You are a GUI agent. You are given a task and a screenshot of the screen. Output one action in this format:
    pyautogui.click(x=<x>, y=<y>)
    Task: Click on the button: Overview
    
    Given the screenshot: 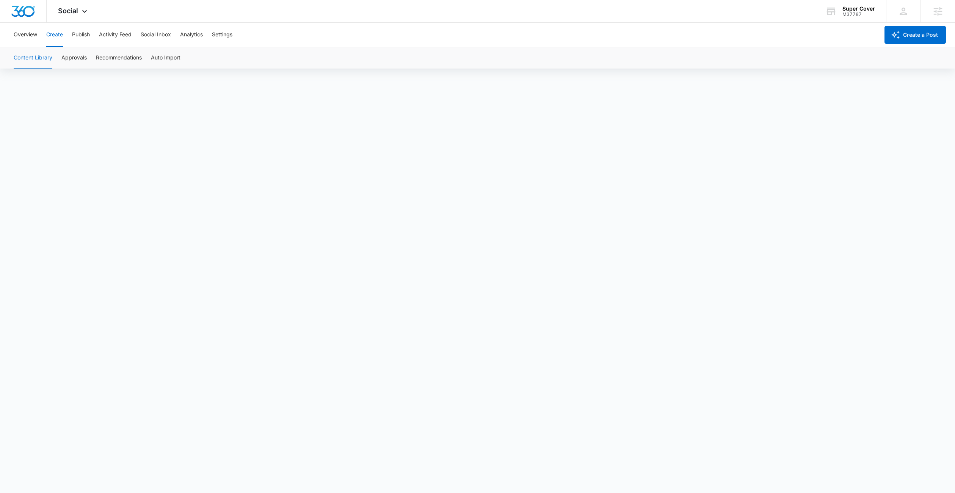 What is the action you would take?
    pyautogui.click(x=25, y=35)
    